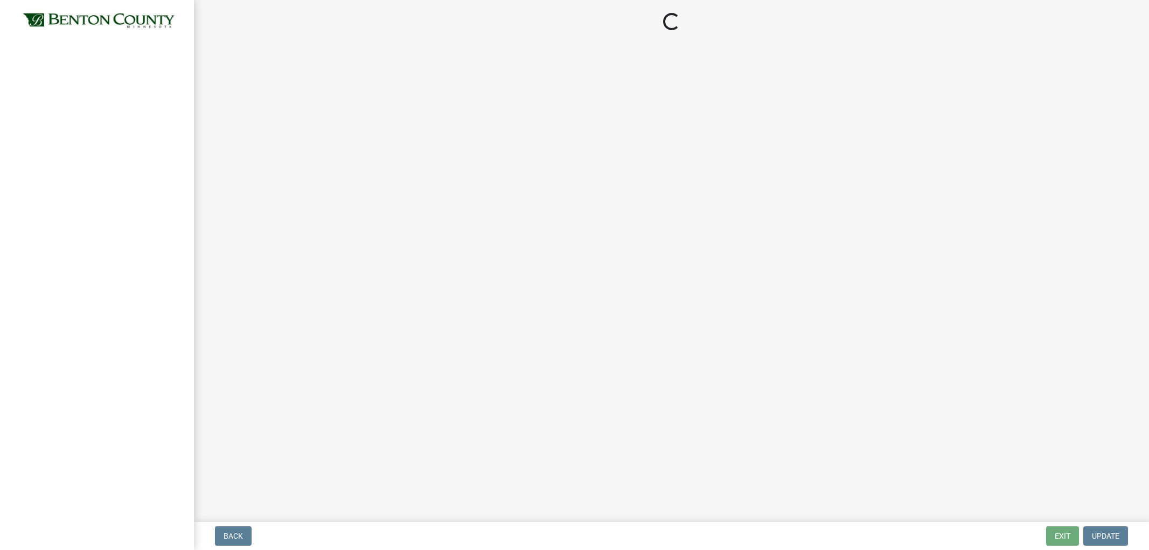 The image size is (1149, 550). Describe the element at coordinates (99, 21) in the screenshot. I see `img: Benton County, Minnesota` at that location.